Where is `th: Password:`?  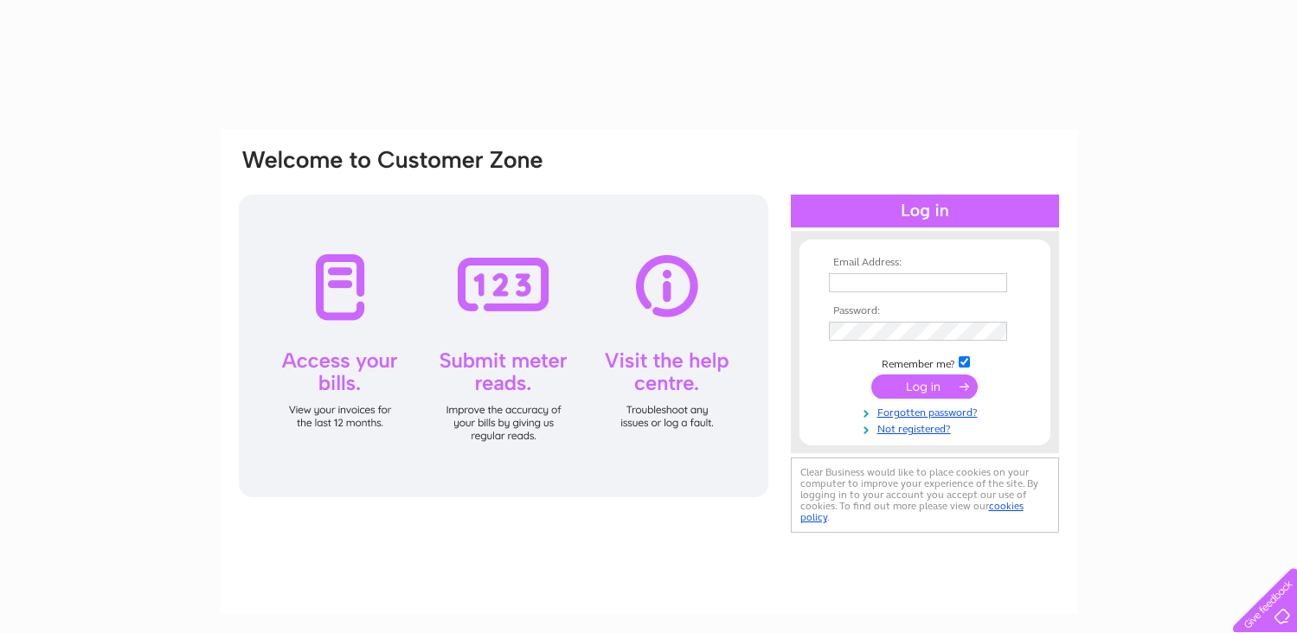 th: Password: is located at coordinates (925, 312).